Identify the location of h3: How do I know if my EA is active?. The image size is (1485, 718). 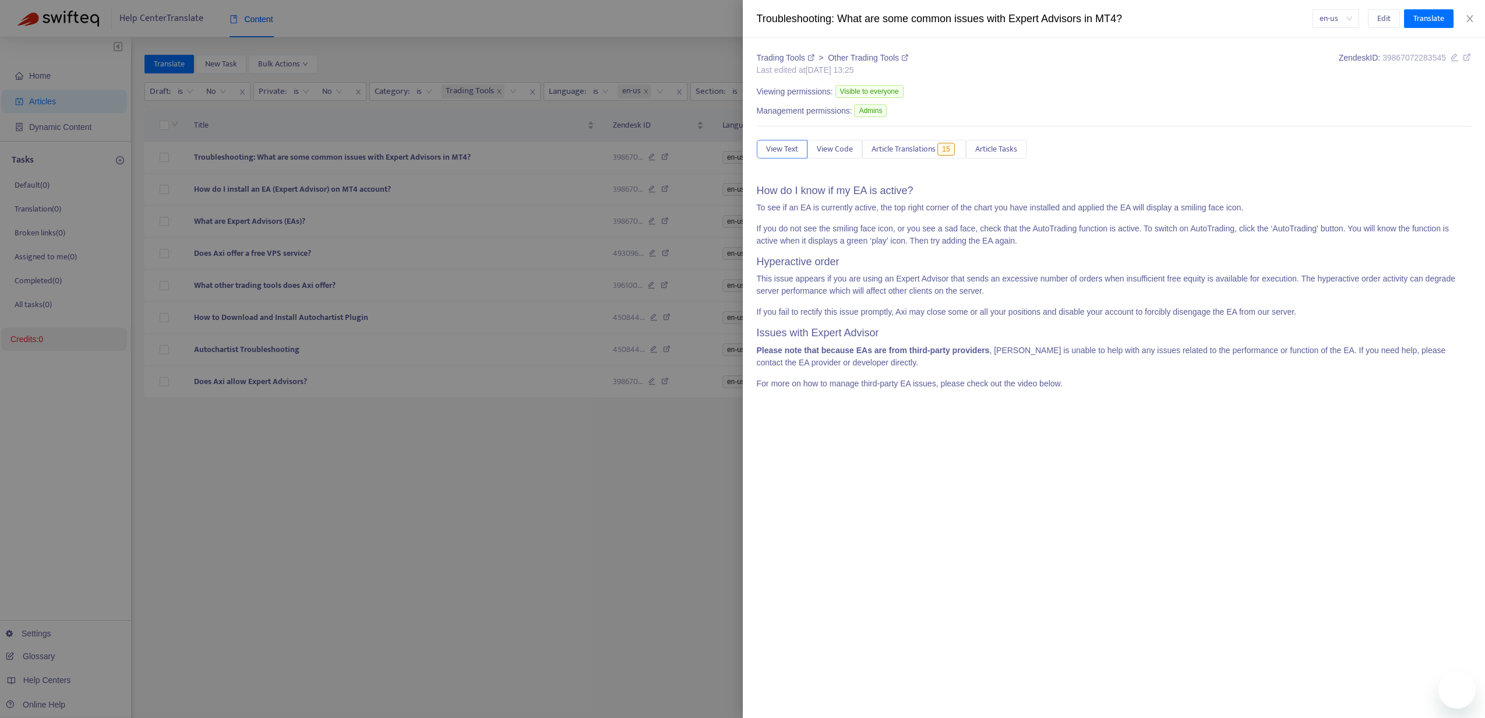
(1114, 191).